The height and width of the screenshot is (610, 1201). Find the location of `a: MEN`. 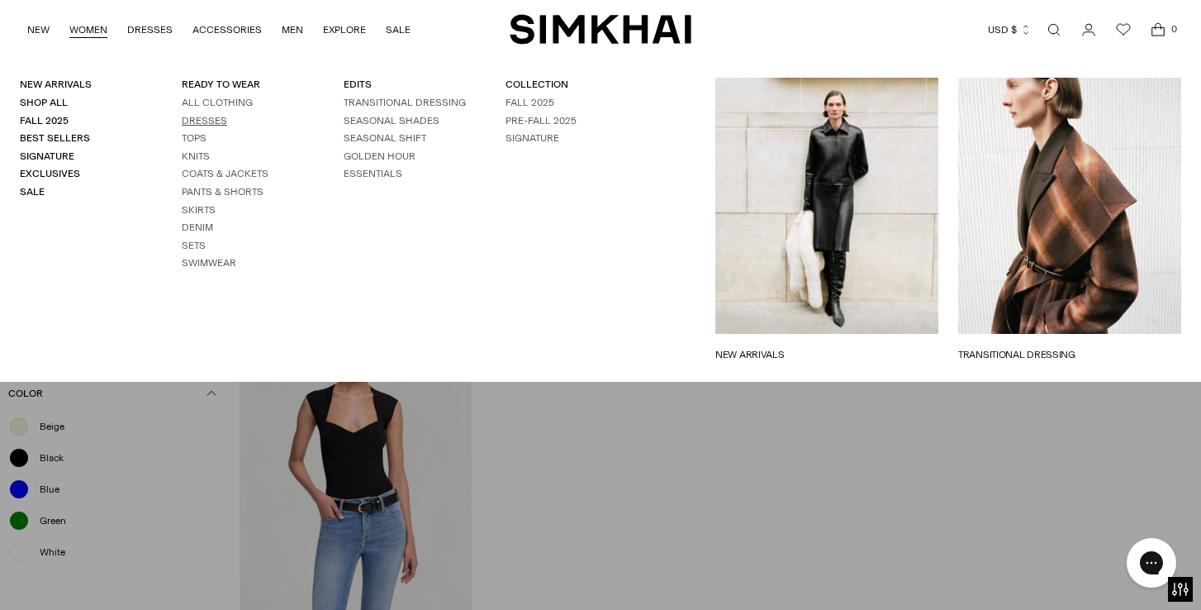

a: MEN is located at coordinates (293, 30).